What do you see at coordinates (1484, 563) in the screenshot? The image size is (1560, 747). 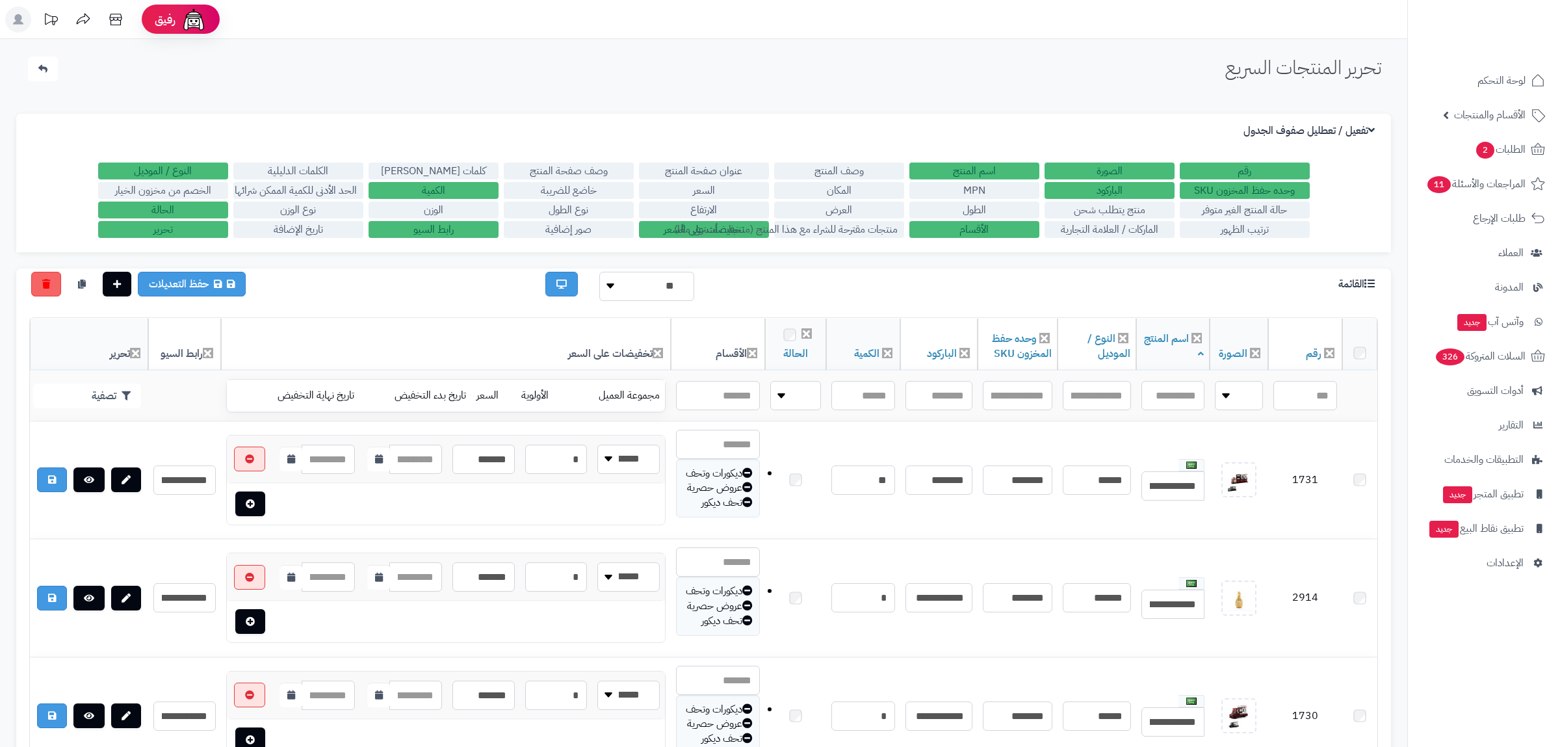 I see `a: الإعدادات` at bounding box center [1484, 563].